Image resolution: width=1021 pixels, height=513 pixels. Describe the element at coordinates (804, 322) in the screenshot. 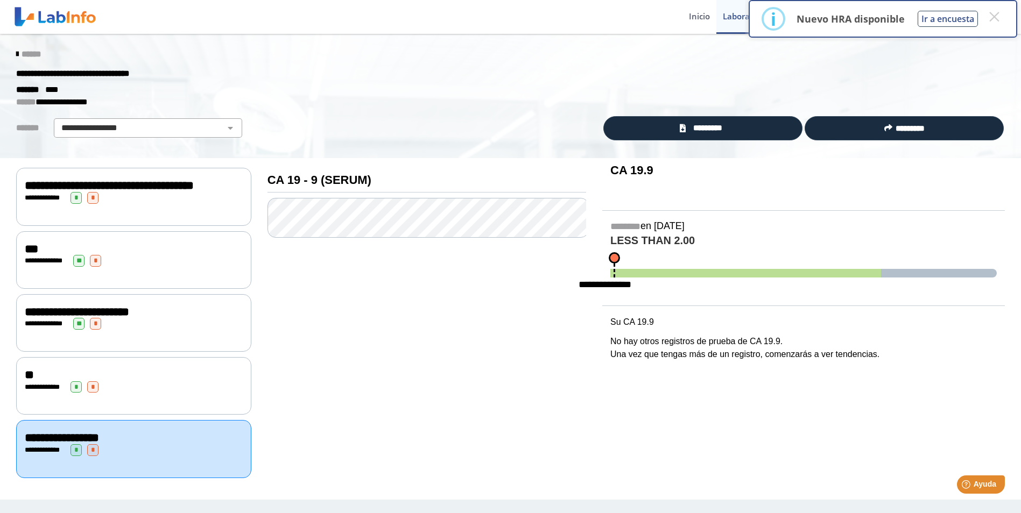

I see `p: Su CA 19.9` at that location.